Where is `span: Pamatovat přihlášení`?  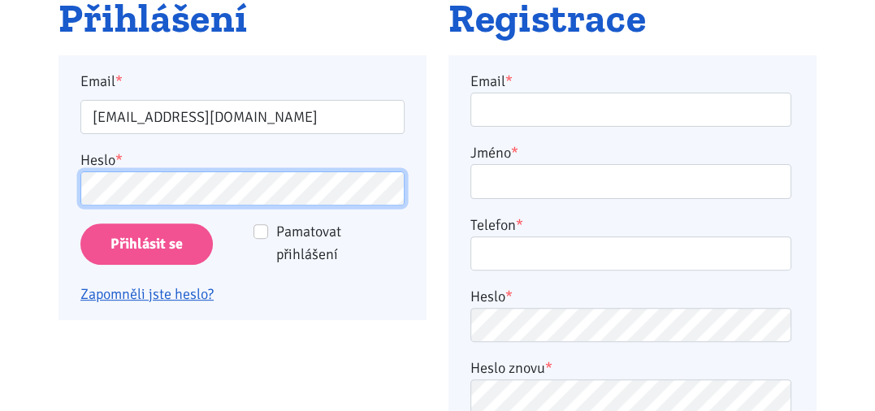
span: Pamatovat přihlášení is located at coordinates (309, 243).